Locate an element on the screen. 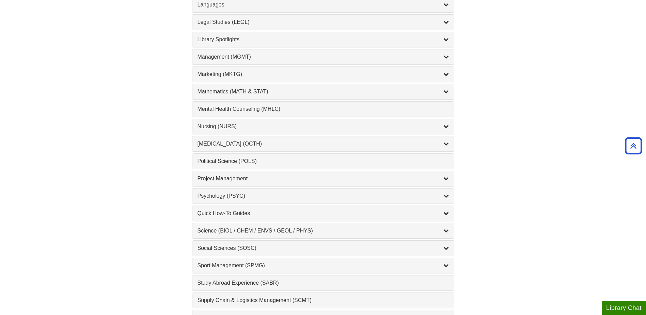 This screenshot has width=646, height=315. a: Nursing (NURS) is located at coordinates (323, 126).